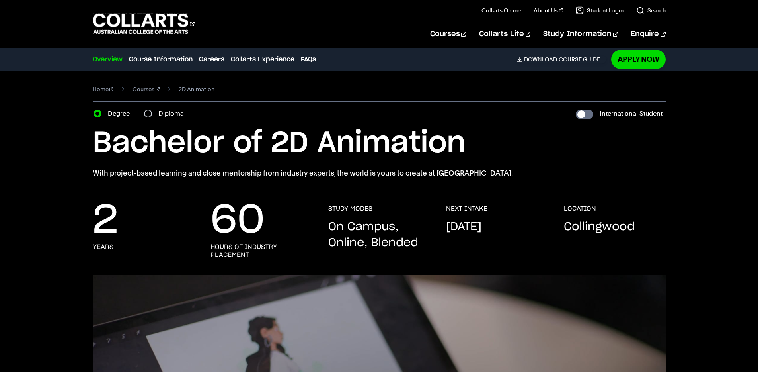 The image size is (758, 372). I want to click on p: 60, so click(237, 220).